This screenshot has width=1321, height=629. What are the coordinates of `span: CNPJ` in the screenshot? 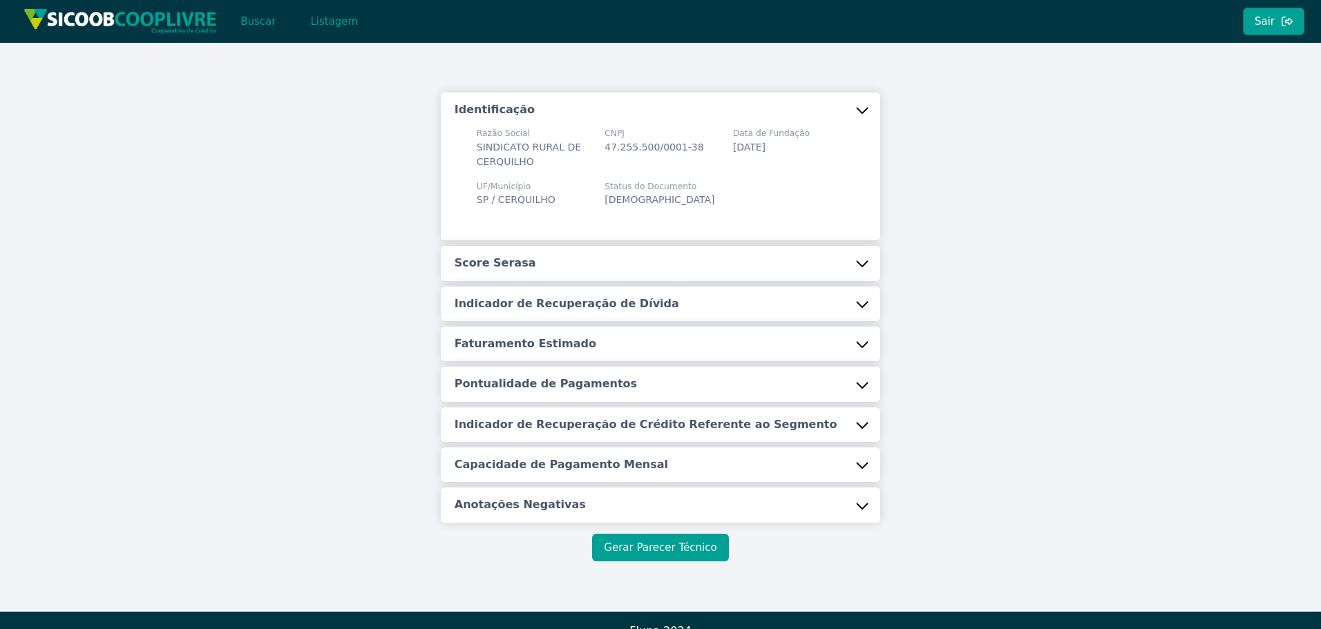 It's located at (653, 133).